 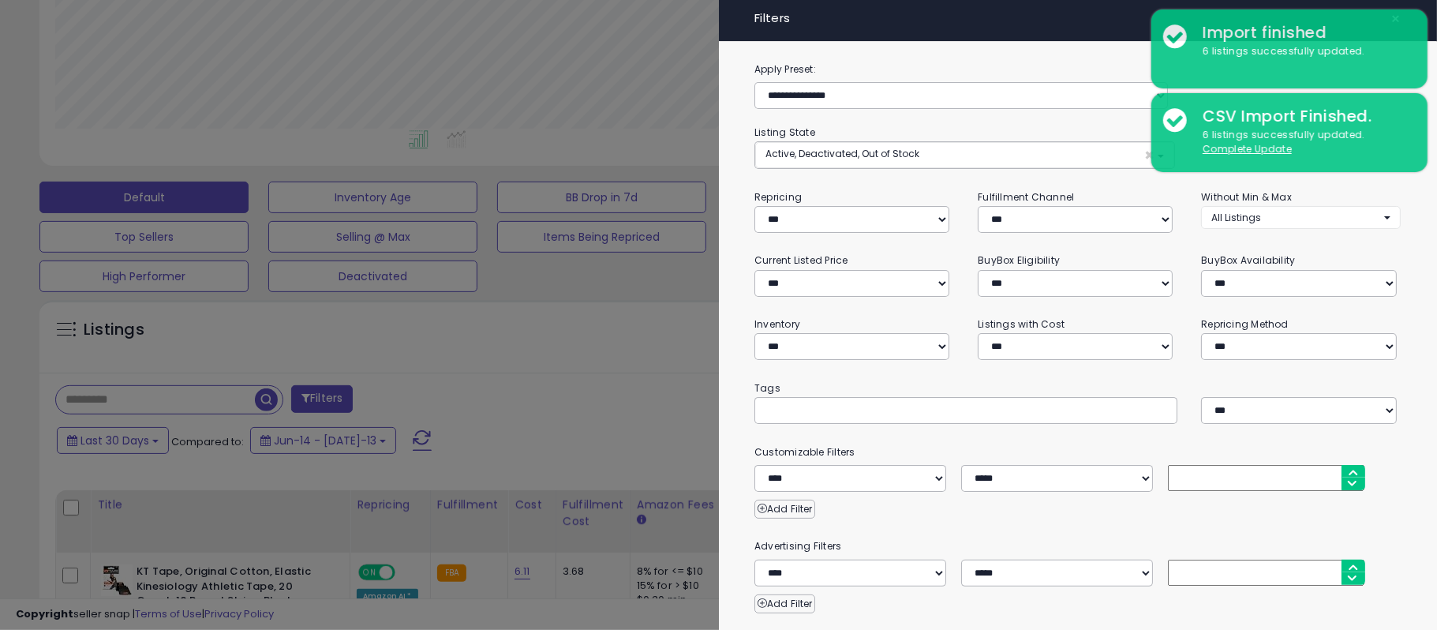 What do you see at coordinates (1077, 546) in the screenshot?
I see `small: Advertising Filters` at bounding box center [1077, 546].